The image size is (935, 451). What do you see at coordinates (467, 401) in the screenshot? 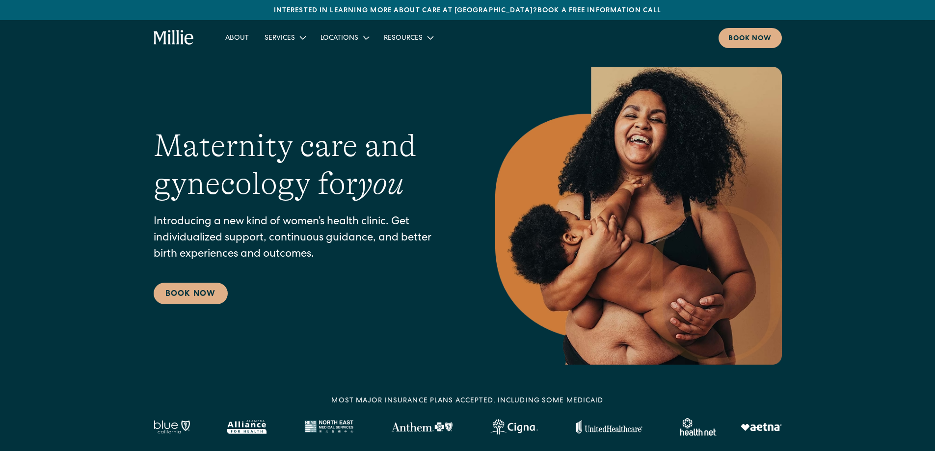
I see `div: MOST MAJOR INSURANCE PLANS ACCEPTED, INCLUDING some MEDICAID` at bounding box center [467, 401].